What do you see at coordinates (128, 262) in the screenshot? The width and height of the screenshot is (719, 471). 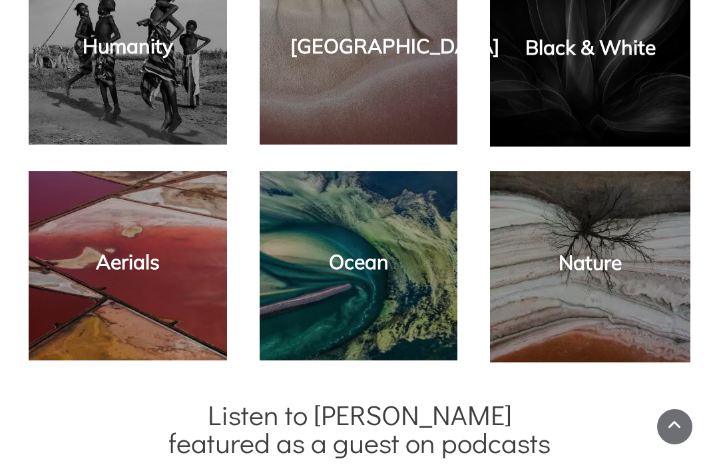 I see `a: Aerials` at bounding box center [128, 262].